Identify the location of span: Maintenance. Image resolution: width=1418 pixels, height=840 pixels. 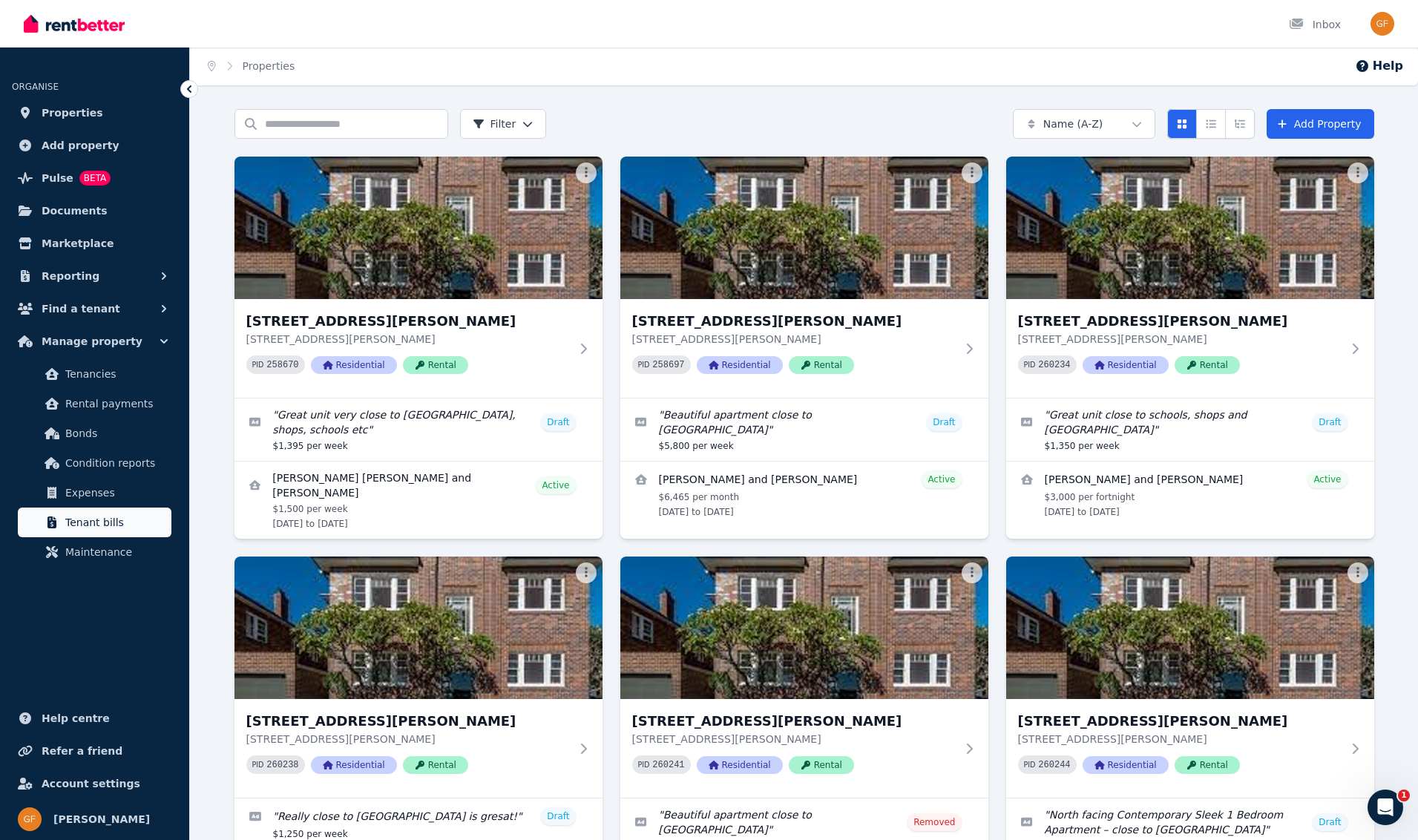
(115, 552).